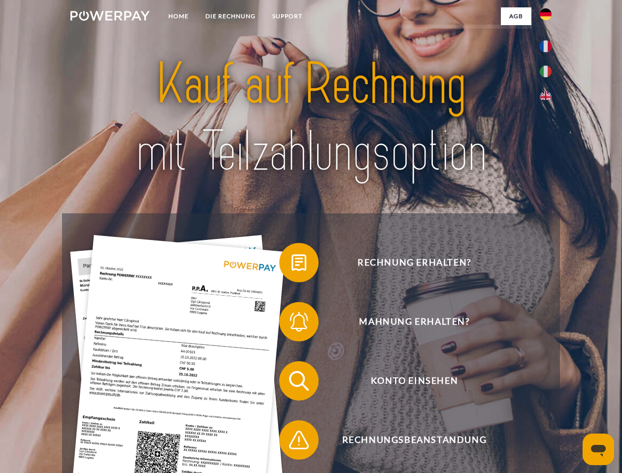 The width and height of the screenshot is (622, 473). Describe the element at coordinates (546, 14) in the screenshot. I see `img: de` at that location.